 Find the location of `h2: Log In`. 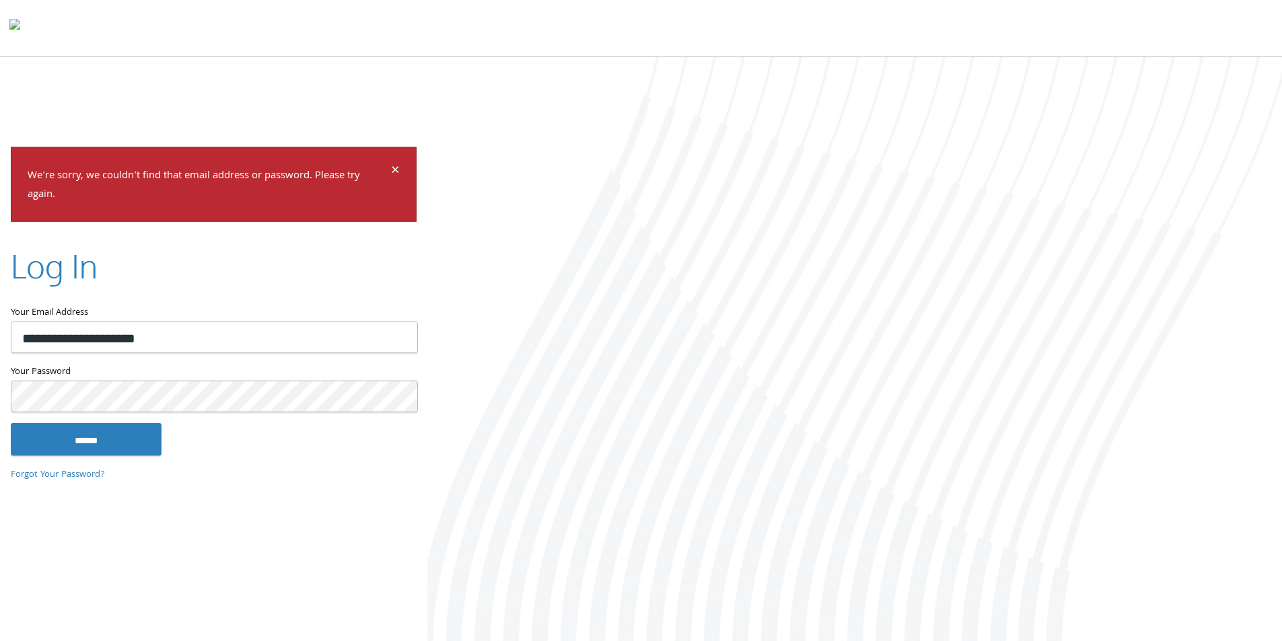

h2: Log In is located at coordinates (54, 266).